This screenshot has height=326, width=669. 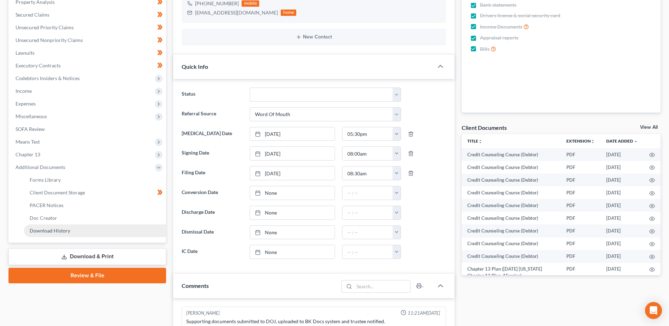 I want to click on span: Secured Claims, so click(x=32, y=14).